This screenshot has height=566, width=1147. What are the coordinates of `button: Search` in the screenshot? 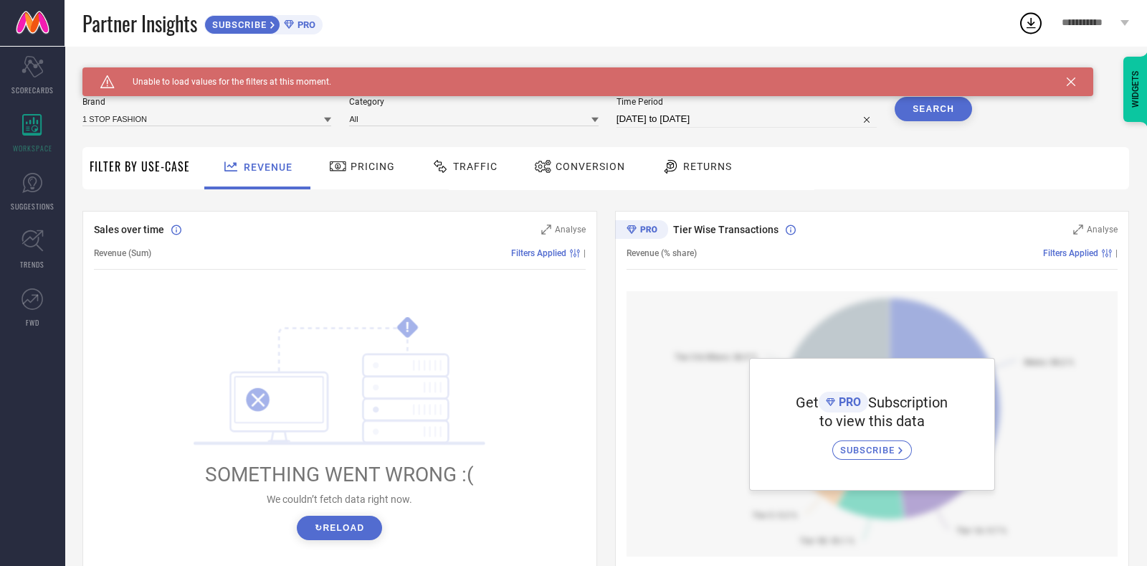 It's located at (934, 109).